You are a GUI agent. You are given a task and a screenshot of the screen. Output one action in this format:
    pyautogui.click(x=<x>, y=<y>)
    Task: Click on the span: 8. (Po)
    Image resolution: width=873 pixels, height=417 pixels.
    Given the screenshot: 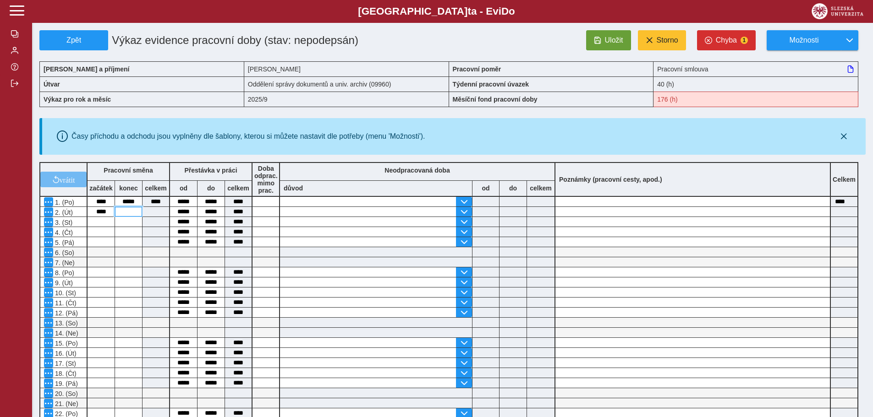 What is the action you would take?
    pyautogui.click(x=64, y=273)
    